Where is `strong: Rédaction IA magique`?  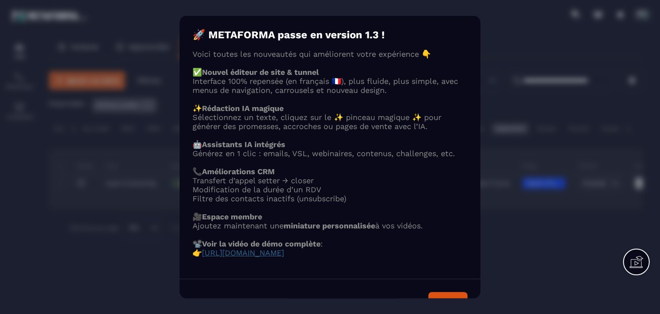 strong: Rédaction IA magique is located at coordinates (243, 108).